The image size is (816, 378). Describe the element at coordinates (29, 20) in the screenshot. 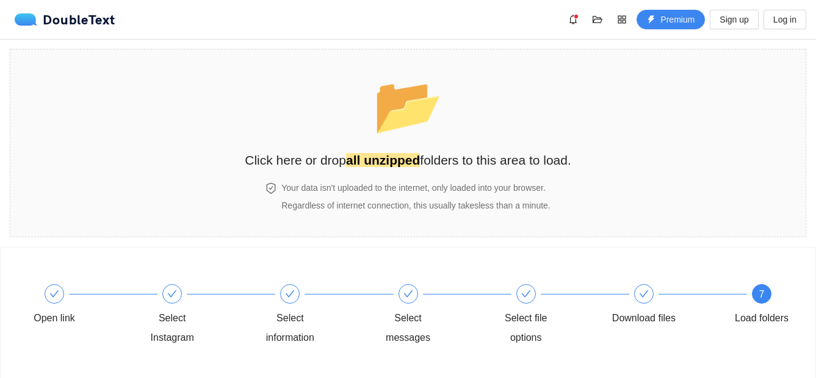

I see `img: logo` at that location.